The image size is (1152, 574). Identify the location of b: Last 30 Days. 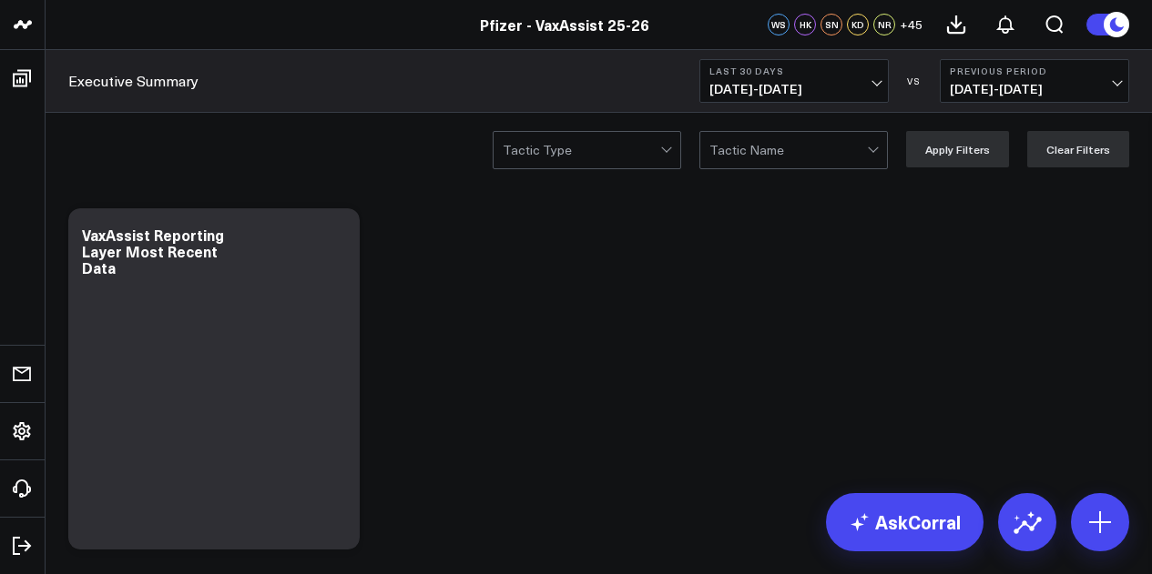
(794, 71).